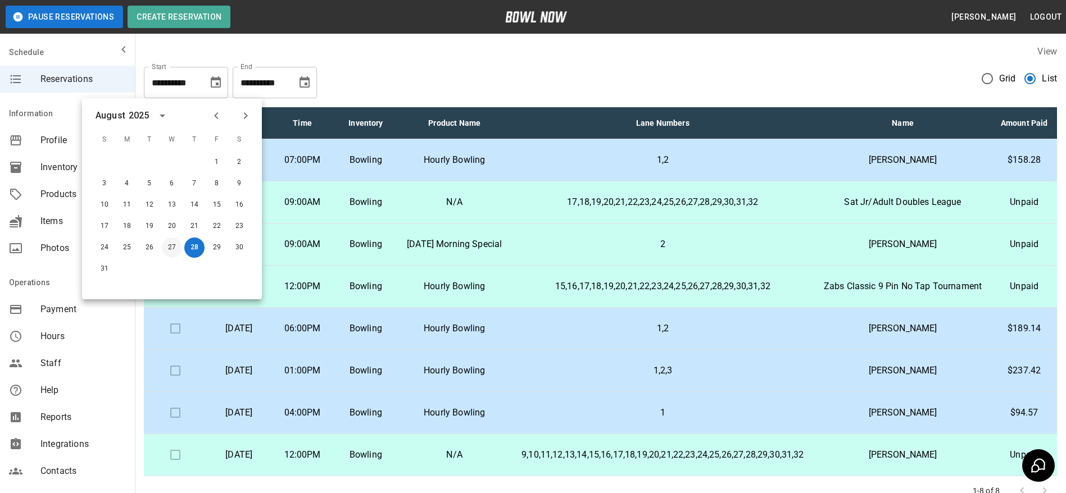 The width and height of the screenshot is (1066, 493). I want to click on span: Contacts, so click(83, 471).